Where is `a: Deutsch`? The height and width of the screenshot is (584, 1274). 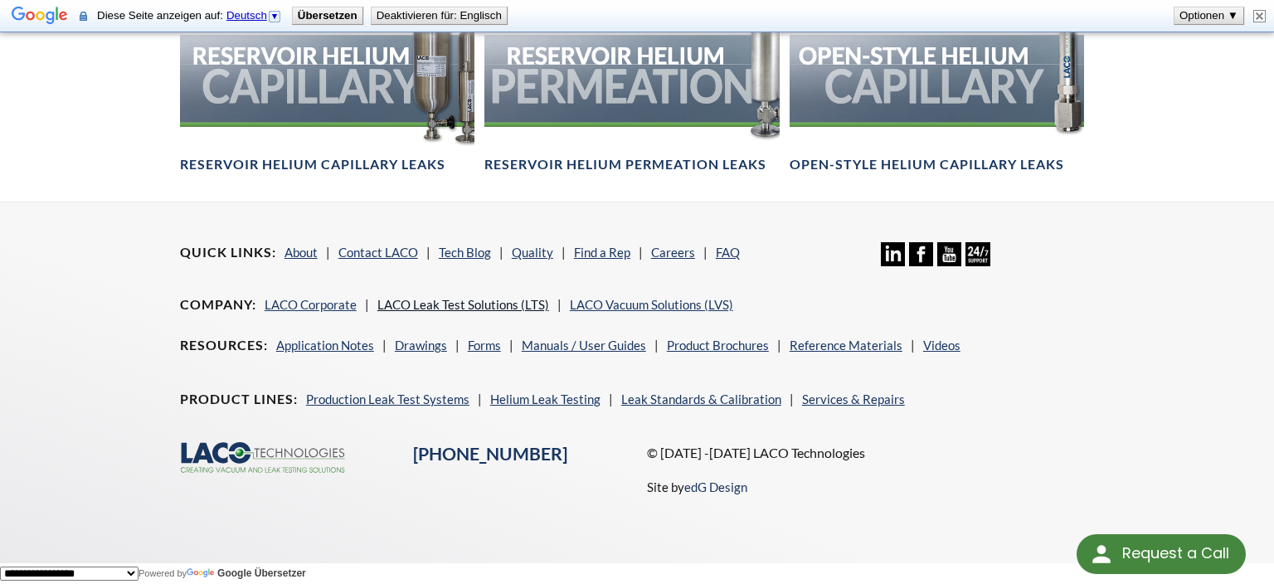 a: Deutsch is located at coordinates (254, 15).